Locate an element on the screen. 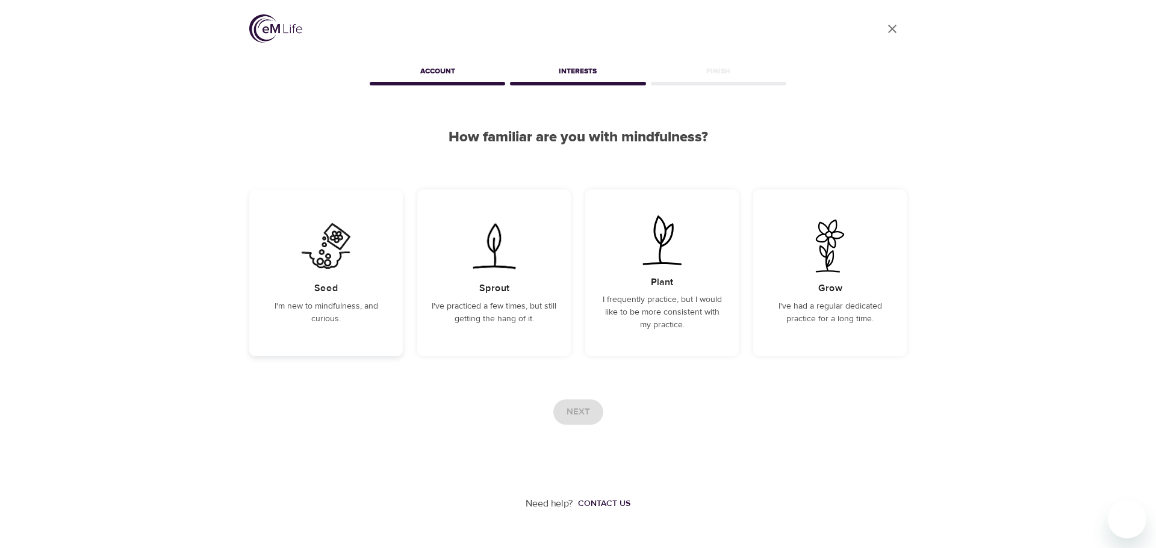  img: logo is located at coordinates (276, 28).